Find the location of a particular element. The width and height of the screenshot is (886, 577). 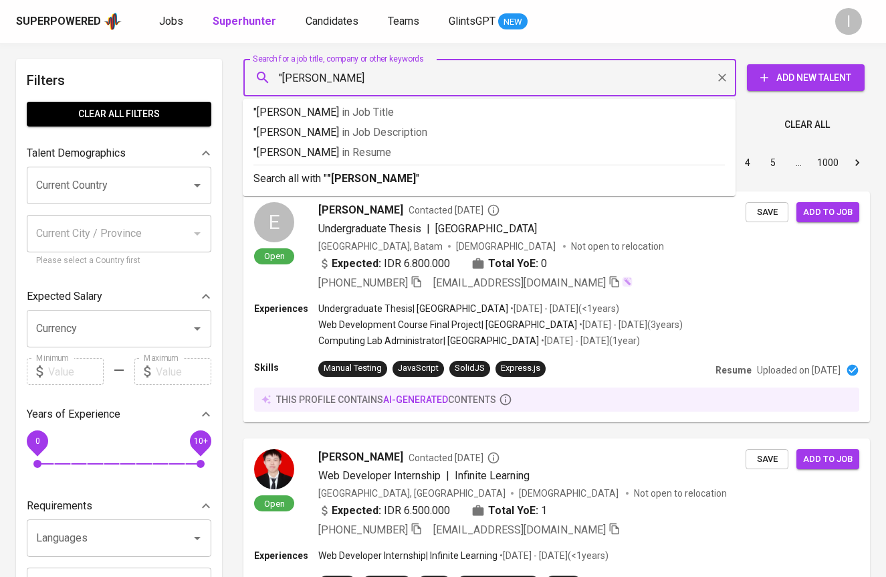

p: Talent Demographics is located at coordinates (76, 153).